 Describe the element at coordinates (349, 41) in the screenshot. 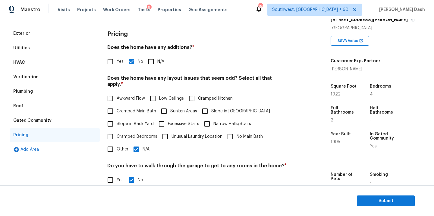

I see `span: SSVA Video` at that location.